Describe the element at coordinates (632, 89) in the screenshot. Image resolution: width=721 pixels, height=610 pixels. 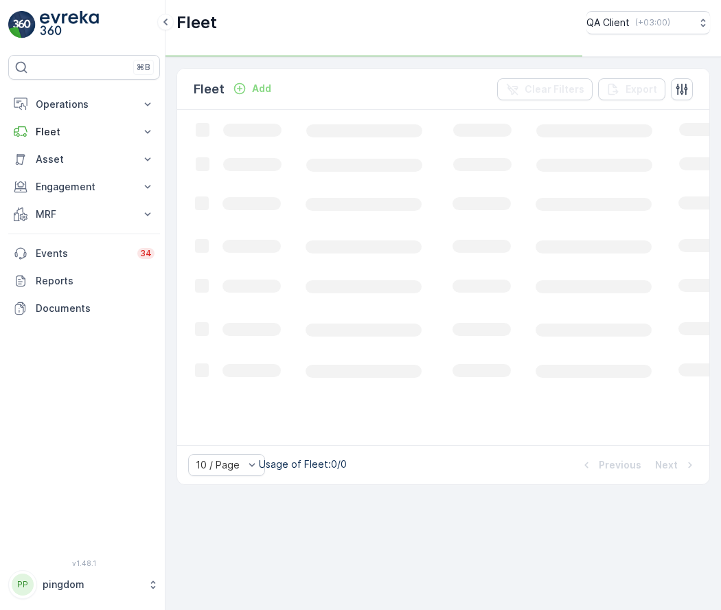
I see `button: Export` at that location.